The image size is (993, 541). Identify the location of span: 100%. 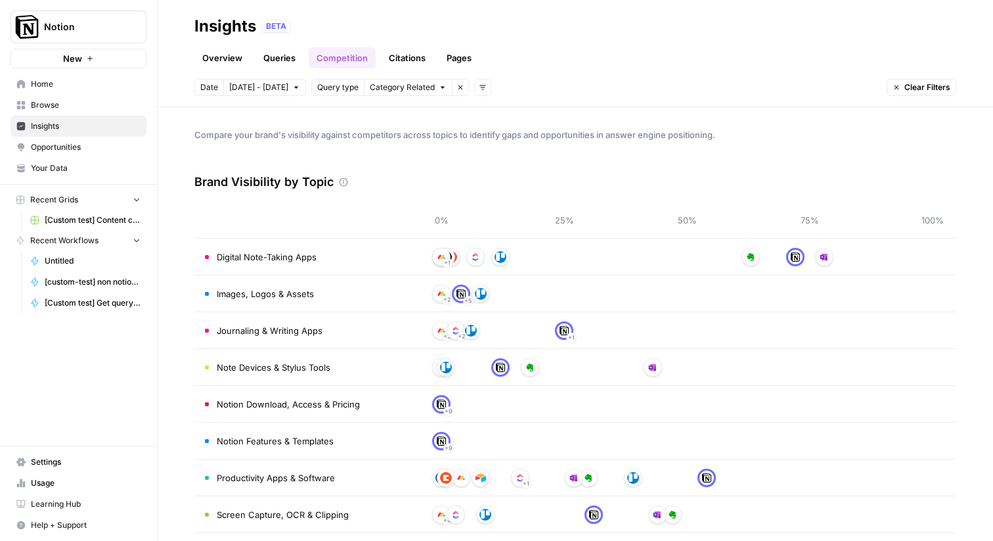
(933, 220).